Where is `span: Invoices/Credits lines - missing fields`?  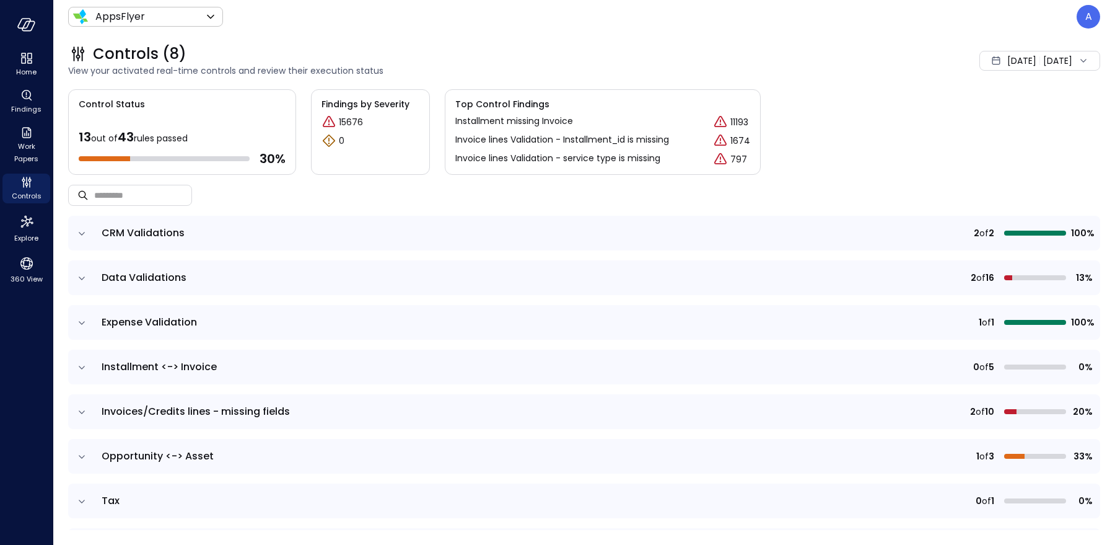 span: Invoices/Credits lines - missing fields is located at coordinates (196, 411).